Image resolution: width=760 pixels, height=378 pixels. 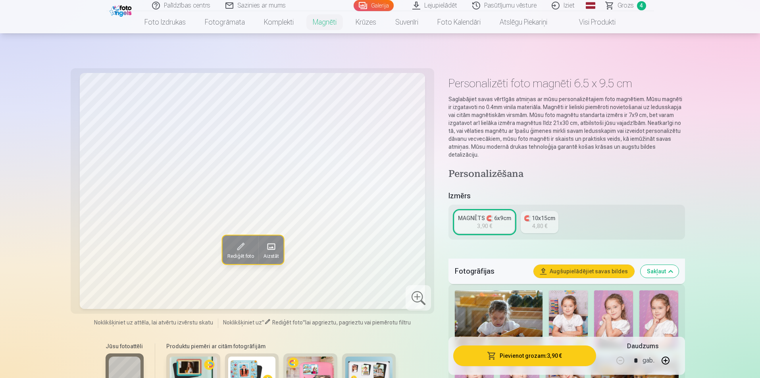 What do you see at coordinates (539, 218) in the screenshot?
I see `div: 🧲 10x15cm` at bounding box center [539, 218].